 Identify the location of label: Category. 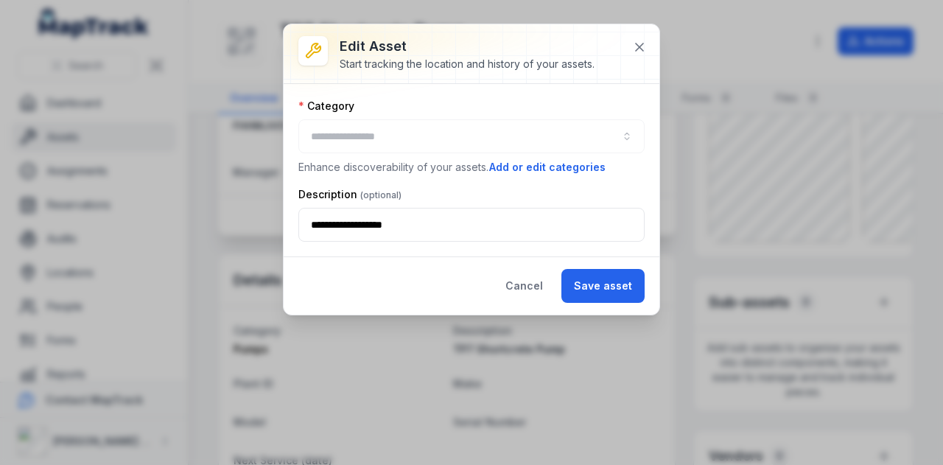
(326, 106).